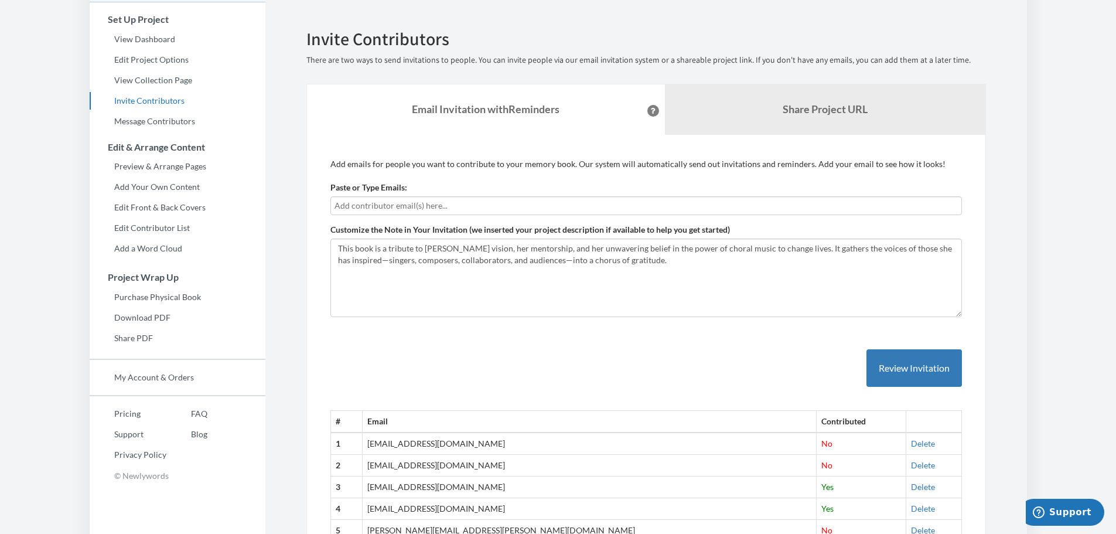  Describe the element at coordinates (177, 60) in the screenshot. I see `a: Edit Project Options` at that location.